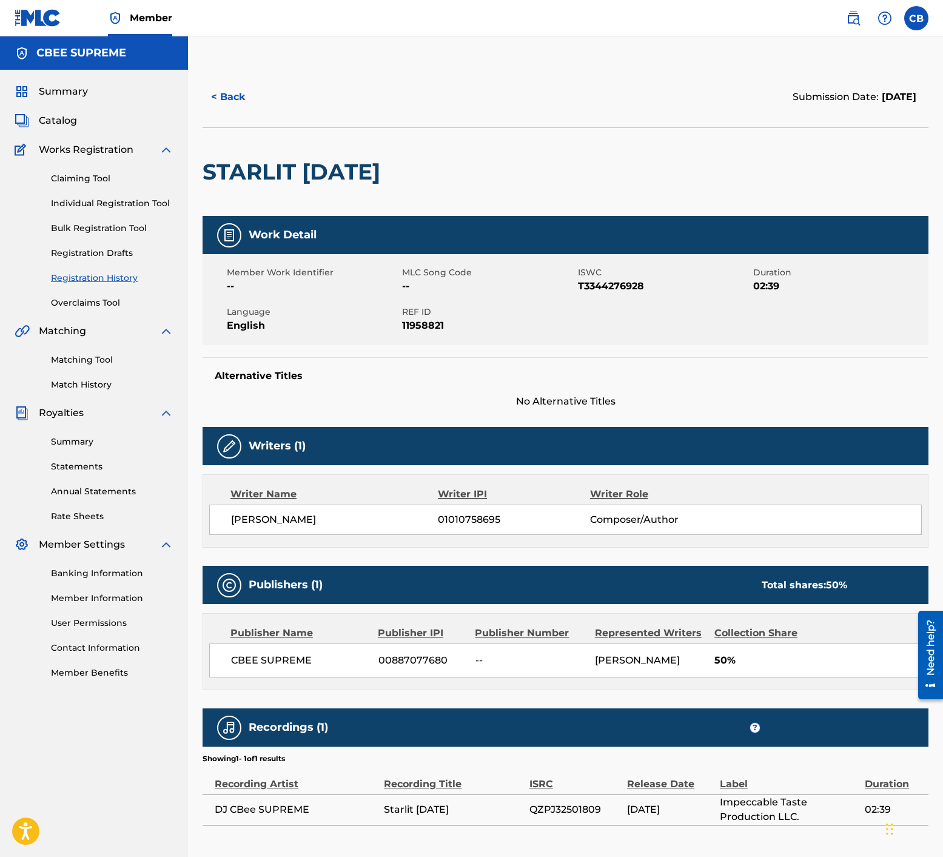  Describe the element at coordinates (22, 331) in the screenshot. I see `img: Matching` at that location.